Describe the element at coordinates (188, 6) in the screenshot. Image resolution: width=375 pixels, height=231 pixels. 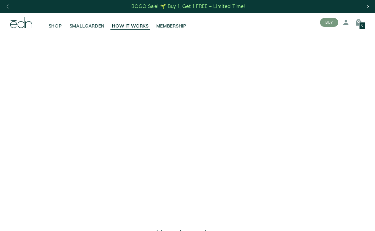
I see `div: BOGO Sale! 🌱 Buy 1, Get 1 FREE – Limited Time!` at that location.